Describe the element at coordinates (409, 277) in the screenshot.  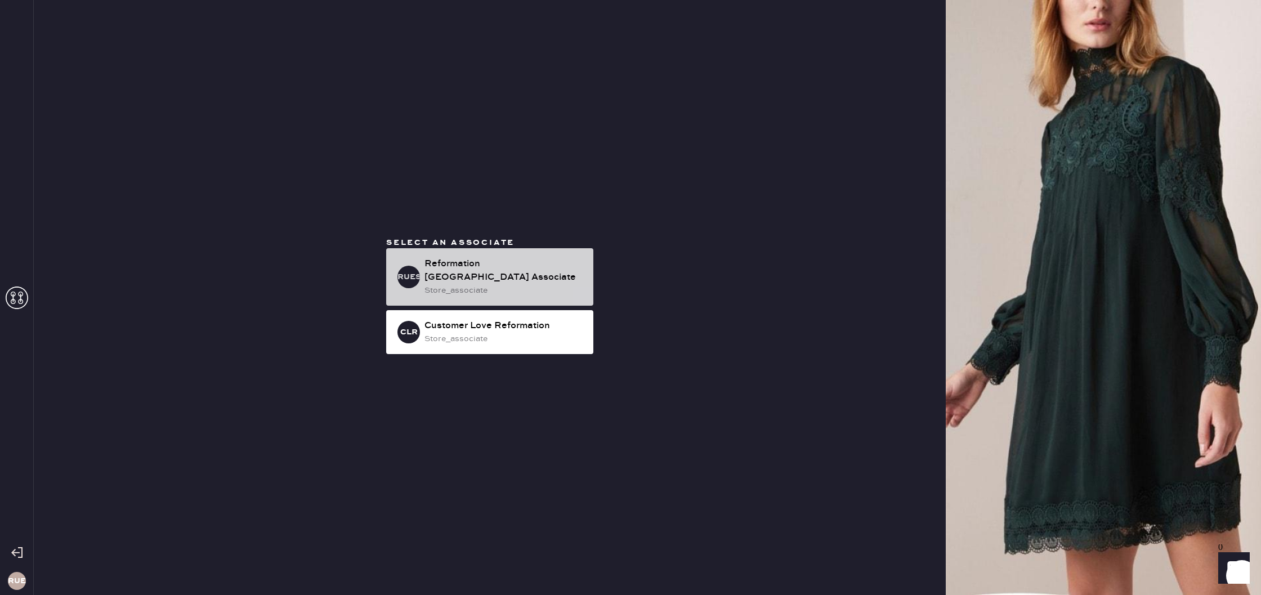
I see `h3: RUESA` at that location.